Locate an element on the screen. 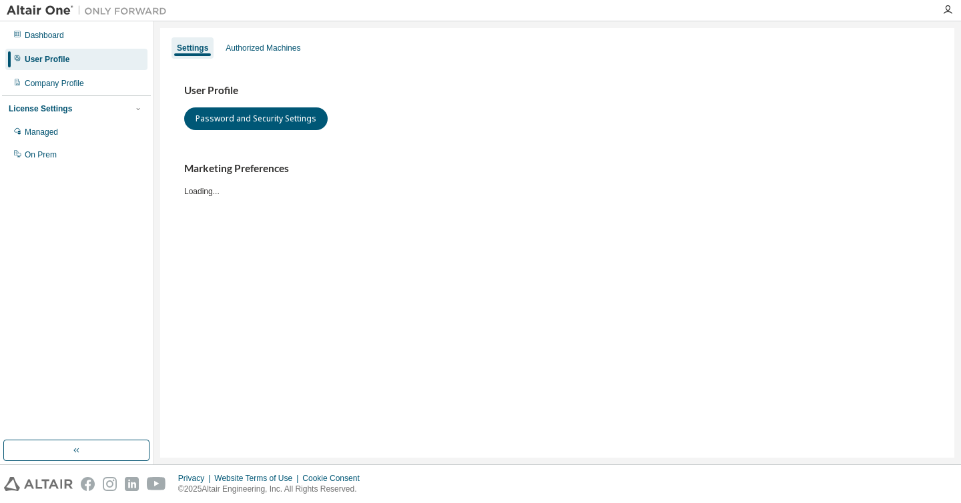 This screenshot has height=503, width=961. p: © 2025 Altair Engineering, Inc. All Rights Reserved. is located at coordinates (273, 489).